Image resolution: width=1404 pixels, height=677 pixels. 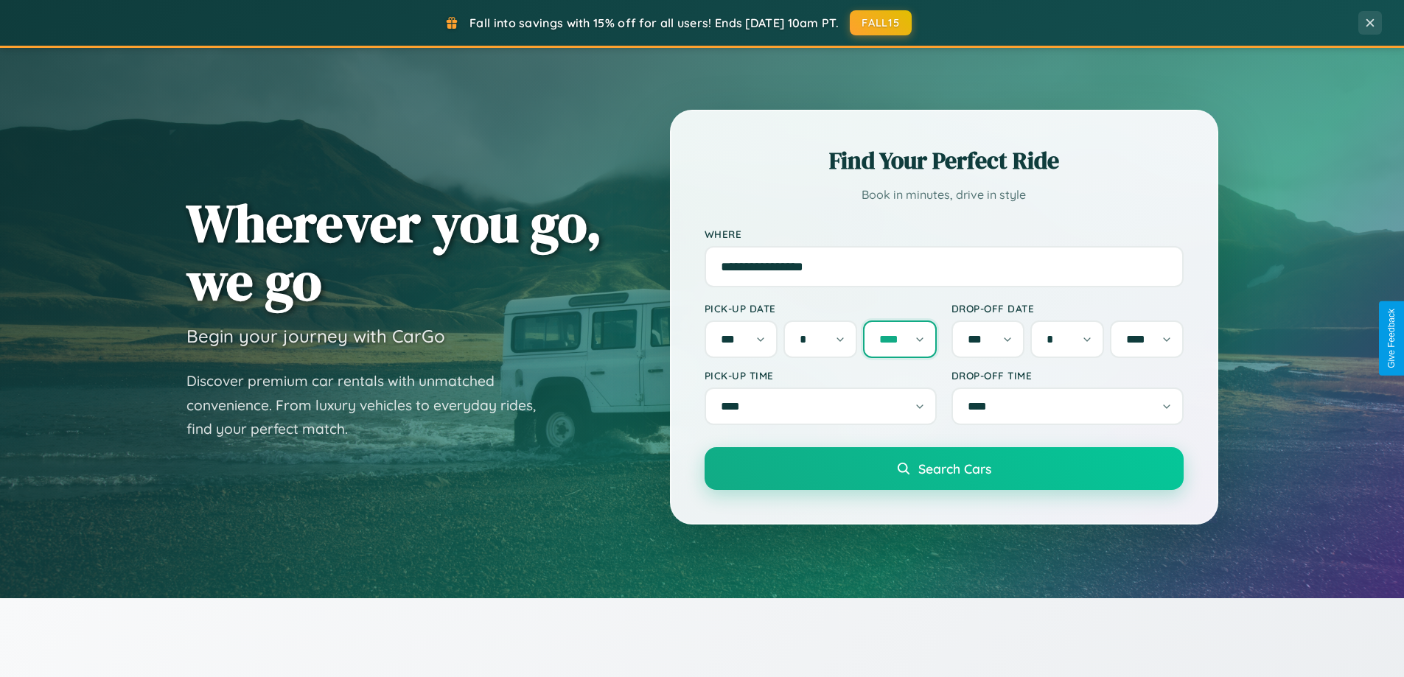 What do you see at coordinates (944, 469) in the screenshot?
I see `button: Search Cars` at bounding box center [944, 469].